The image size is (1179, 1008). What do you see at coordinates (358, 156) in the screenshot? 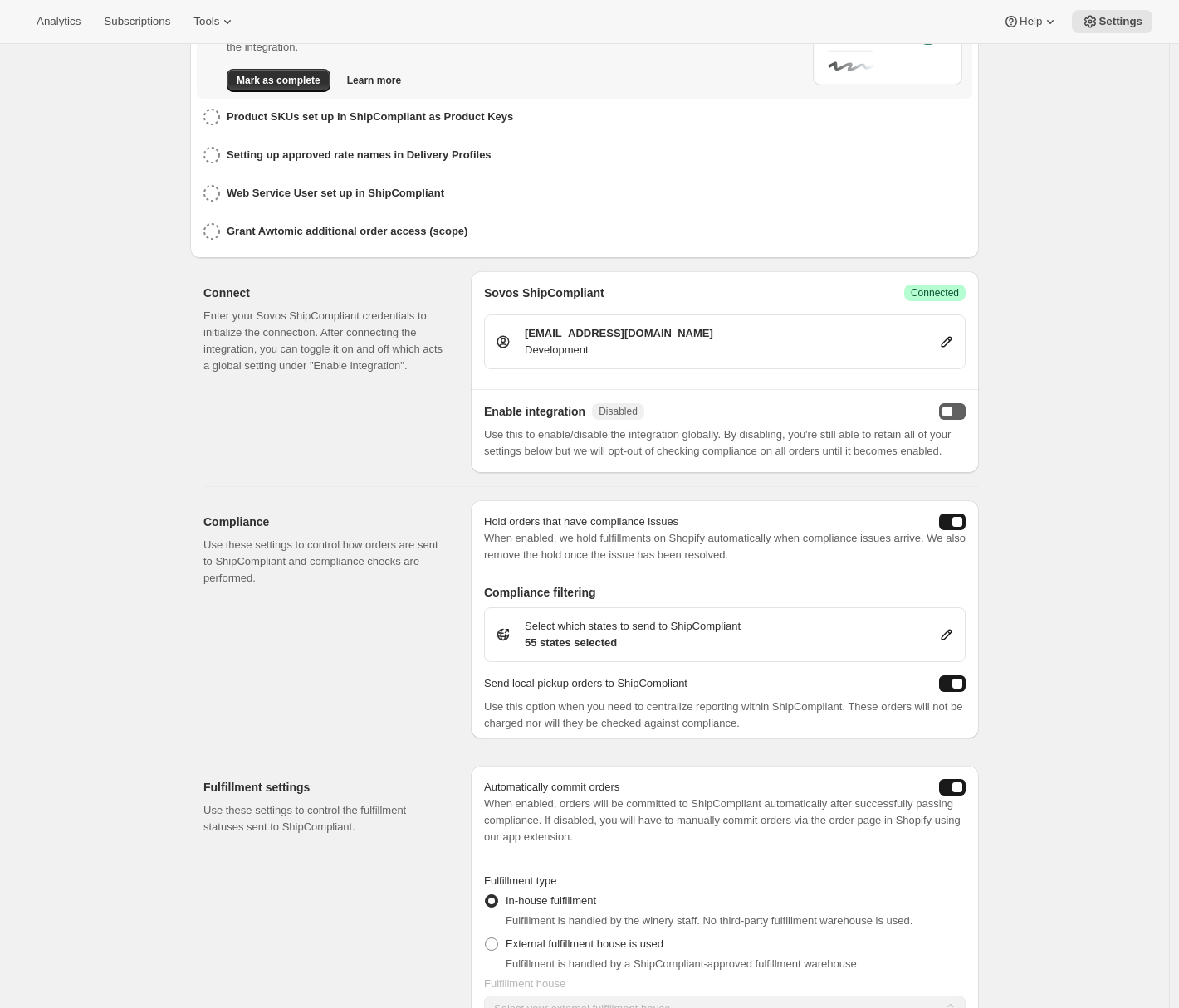
I see `h3: Setting up approved rate names in Delivery Profiles` at bounding box center [358, 156].